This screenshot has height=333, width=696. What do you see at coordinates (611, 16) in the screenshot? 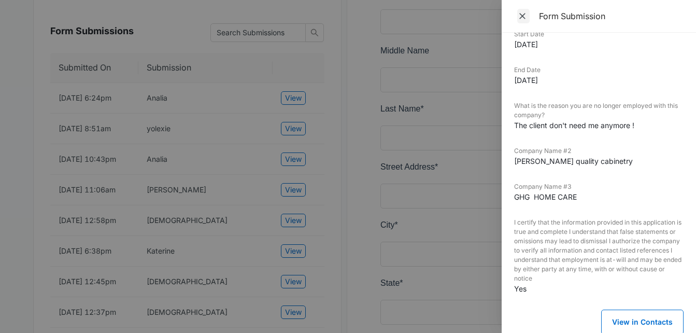
I see `div: Form Submission` at bounding box center [611, 16].